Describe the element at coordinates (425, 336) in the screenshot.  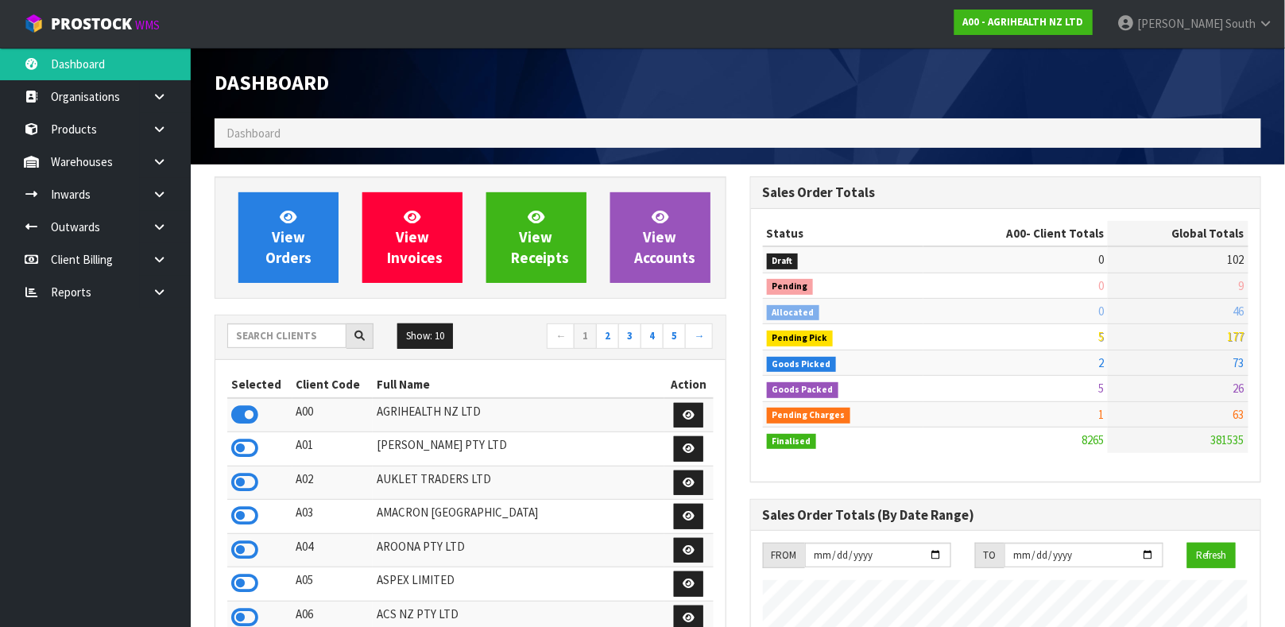
I see `button: Show: 10` at that location.